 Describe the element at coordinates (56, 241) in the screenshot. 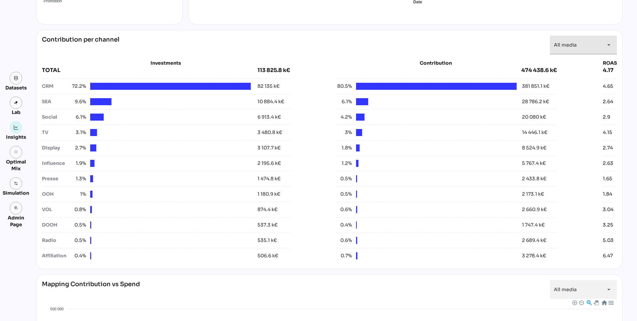

I see `div: Radio` at that location.